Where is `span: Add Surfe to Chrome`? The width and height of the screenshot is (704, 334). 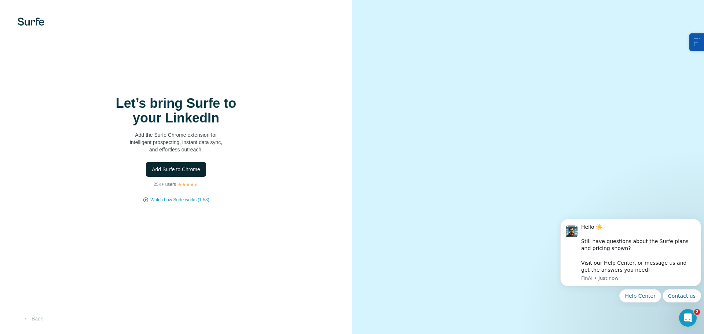
span: Add Surfe to Chrome is located at coordinates (176, 169).